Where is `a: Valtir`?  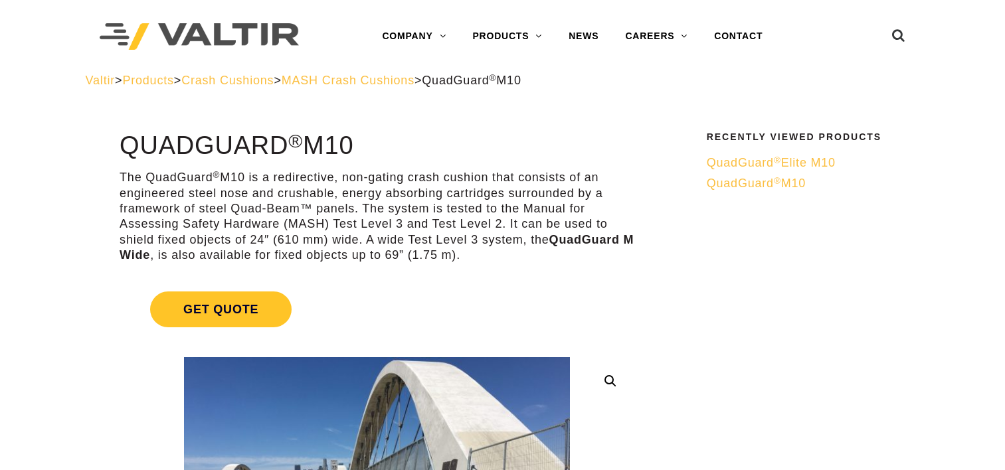 a: Valtir is located at coordinates (100, 80).